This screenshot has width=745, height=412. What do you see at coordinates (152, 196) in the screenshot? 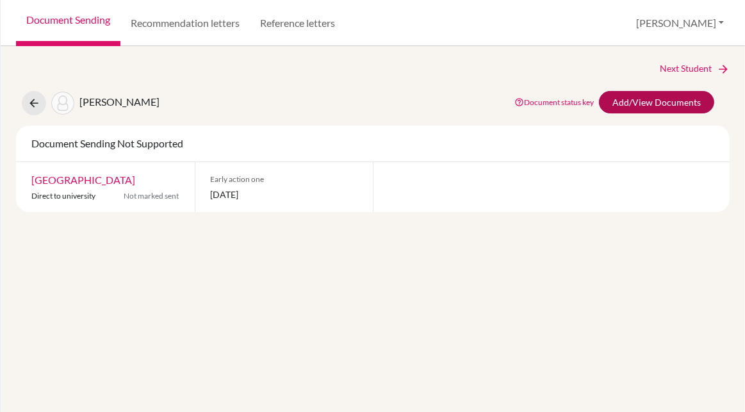
I see `span: Not marked sent` at bounding box center [152, 196].